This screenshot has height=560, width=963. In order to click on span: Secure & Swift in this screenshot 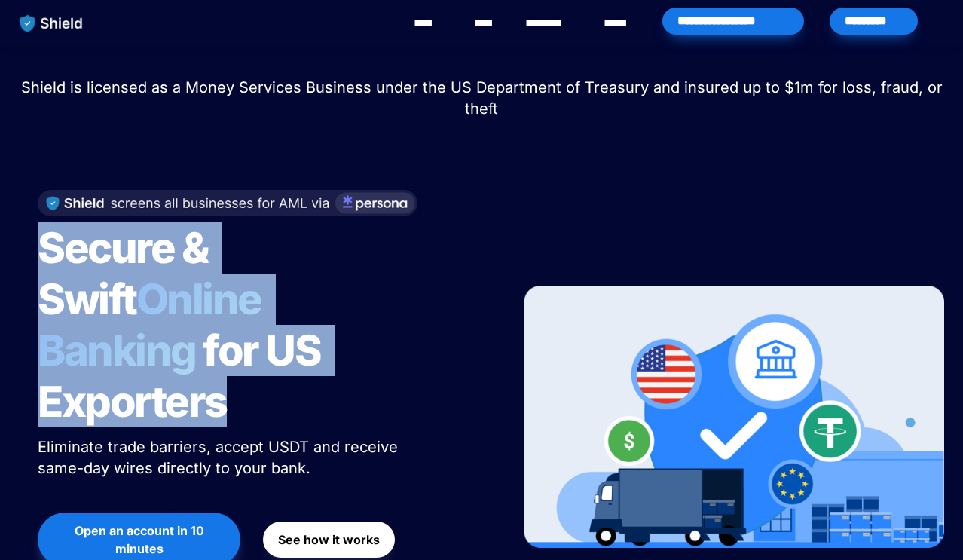, I will do `click(127, 274)`.